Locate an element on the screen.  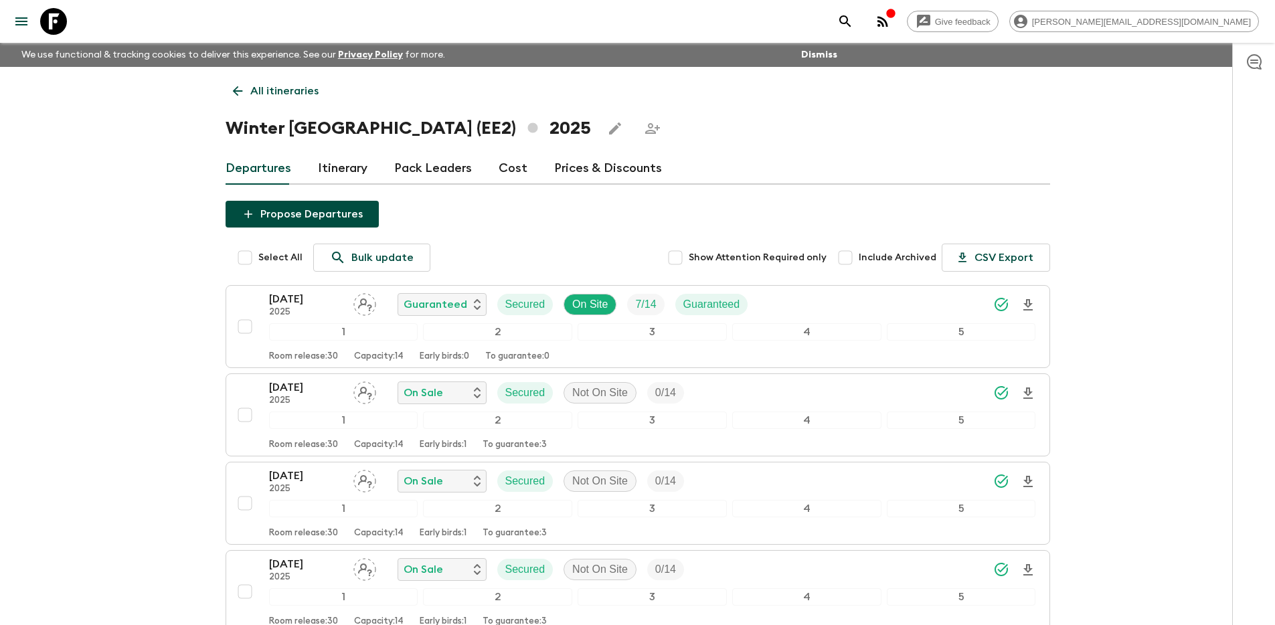
span: Include Archived is located at coordinates (897, 258).